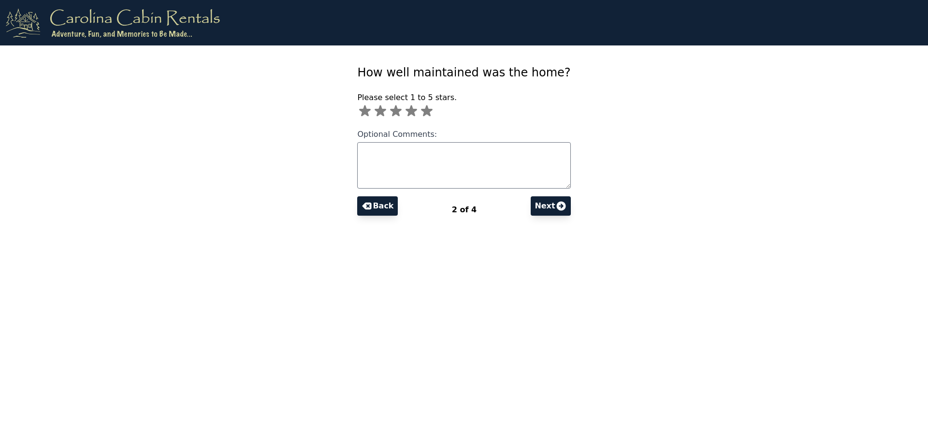 The height and width of the screenshot is (441, 928). What do you see at coordinates (397, 134) in the screenshot?
I see `span: Optional Comments:` at bounding box center [397, 134].